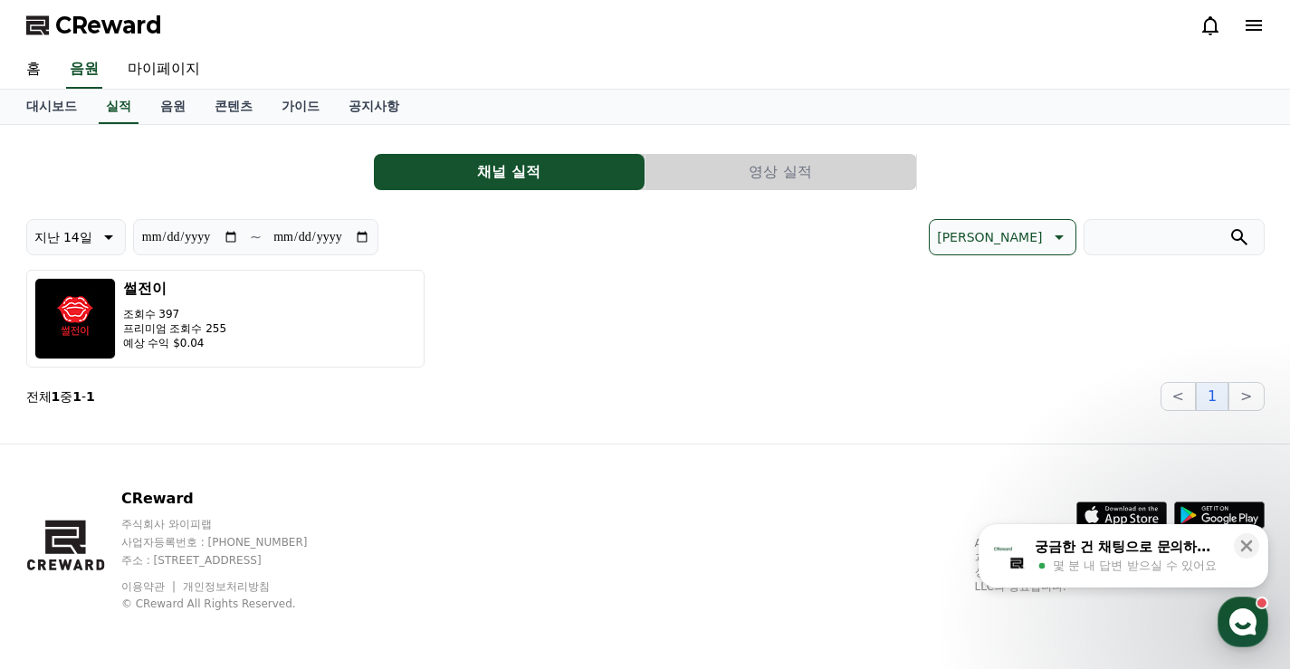 The width and height of the screenshot is (1290, 669). Describe the element at coordinates (175, 343) in the screenshot. I see `p: 예상 수익 $0.04` at that location.